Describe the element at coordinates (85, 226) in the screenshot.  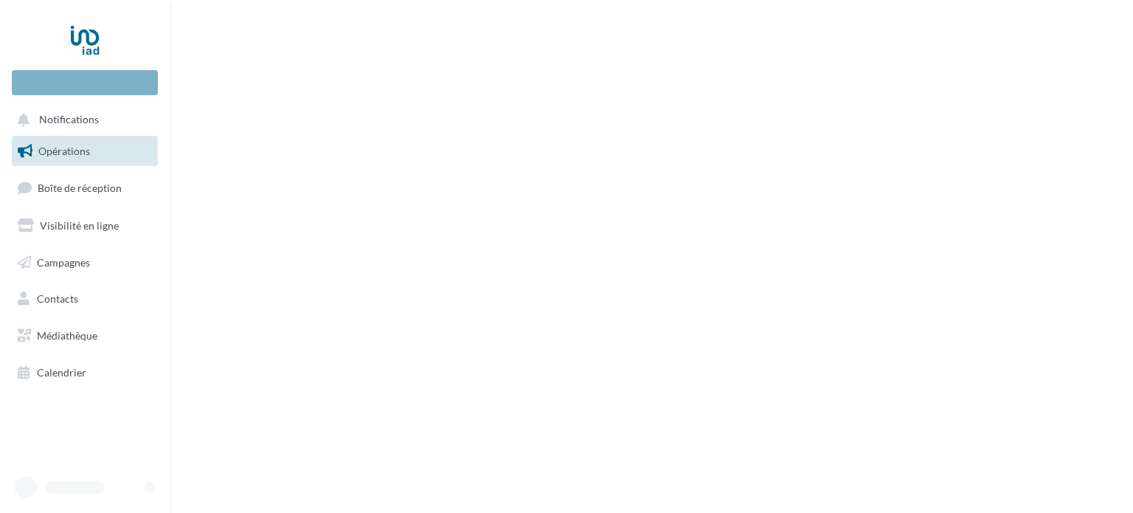
I see `a: Visibilité en ligne` at that location.